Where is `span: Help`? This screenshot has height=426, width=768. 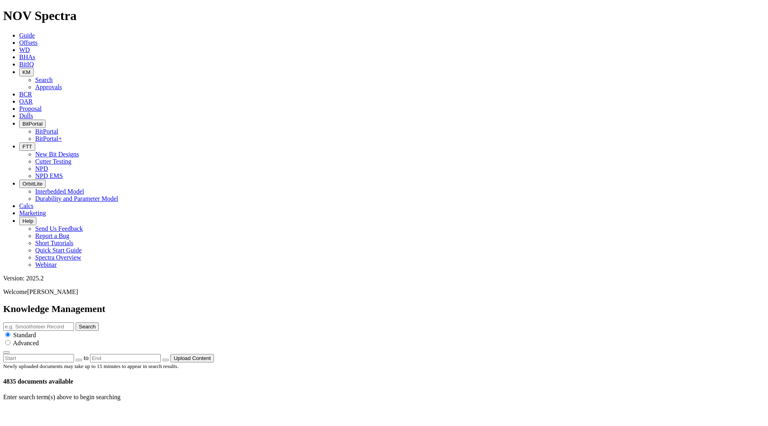 span: Help is located at coordinates (28, 221).